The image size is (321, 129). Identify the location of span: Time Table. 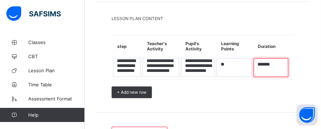
(57, 85).